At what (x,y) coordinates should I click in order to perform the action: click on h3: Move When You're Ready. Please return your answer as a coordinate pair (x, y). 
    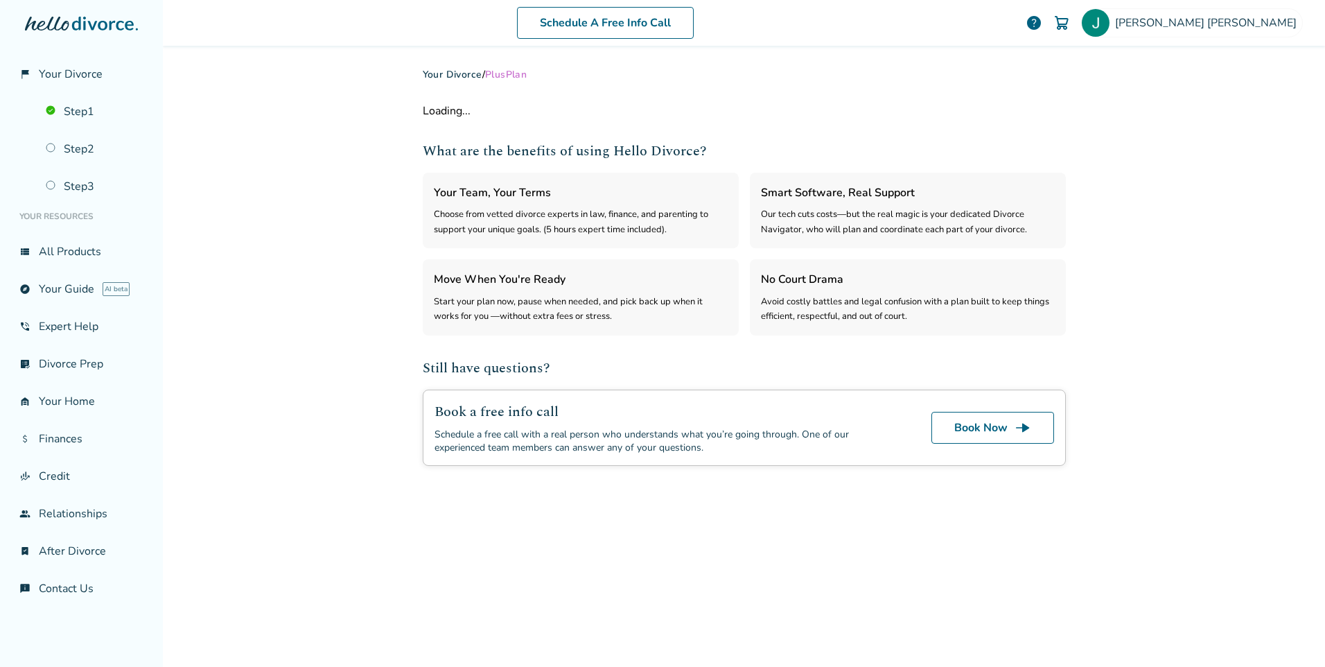
    Looking at the image, I should click on (581, 279).